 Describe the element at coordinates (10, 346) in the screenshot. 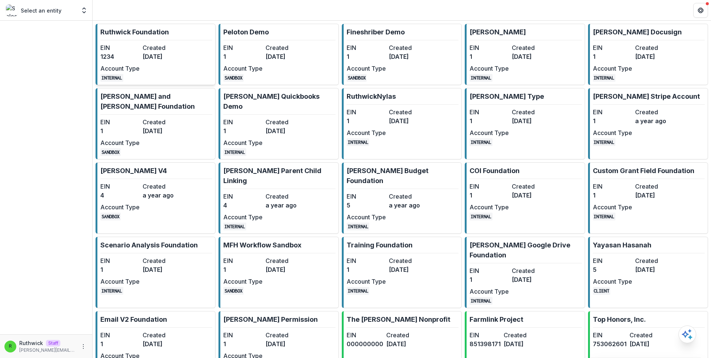

I see `div: Ruthwick` at that location.